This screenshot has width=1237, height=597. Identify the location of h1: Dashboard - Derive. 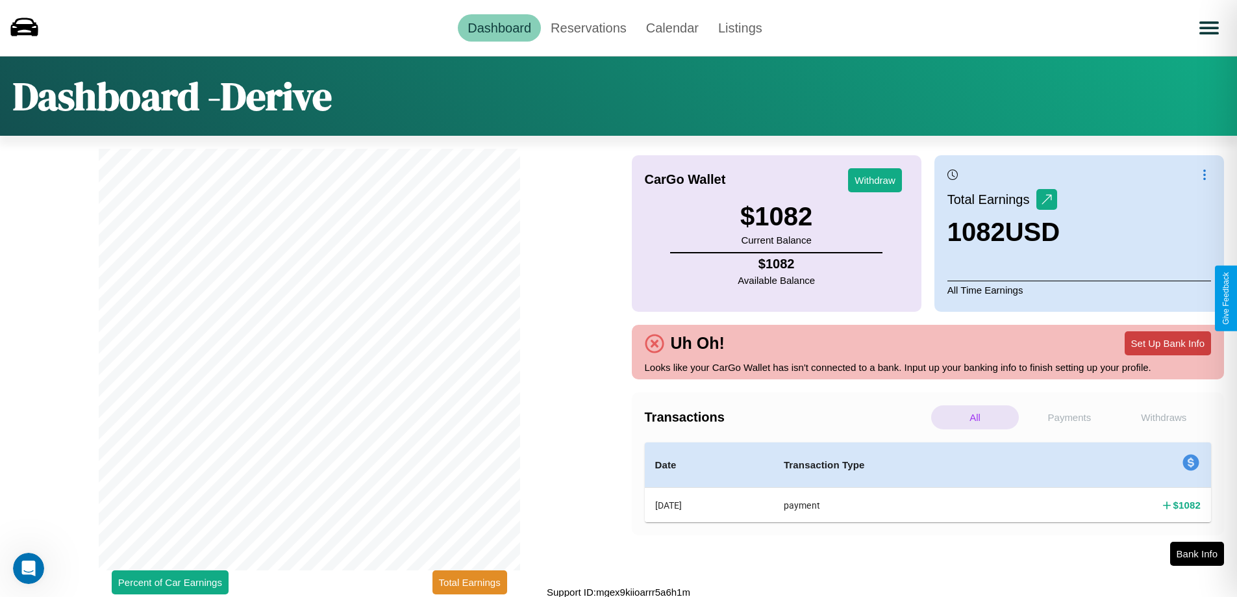
(172, 96).